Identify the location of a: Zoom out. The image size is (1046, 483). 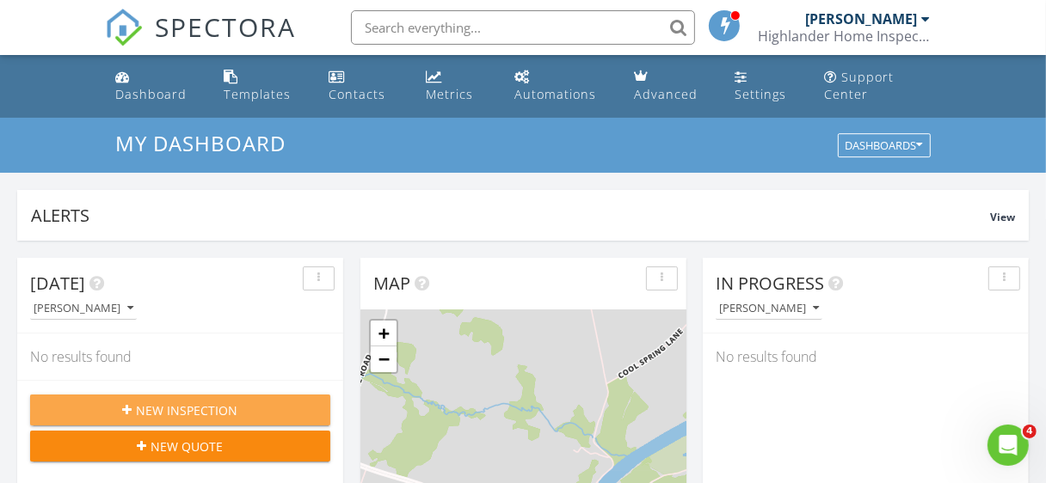
(384, 359).